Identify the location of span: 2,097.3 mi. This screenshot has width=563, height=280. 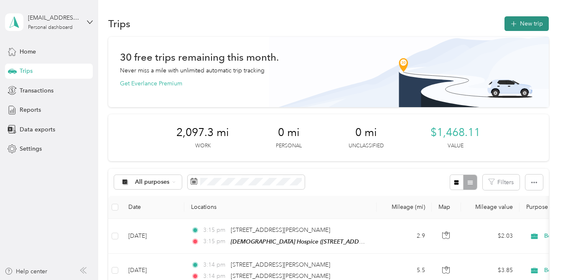
(203, 133).